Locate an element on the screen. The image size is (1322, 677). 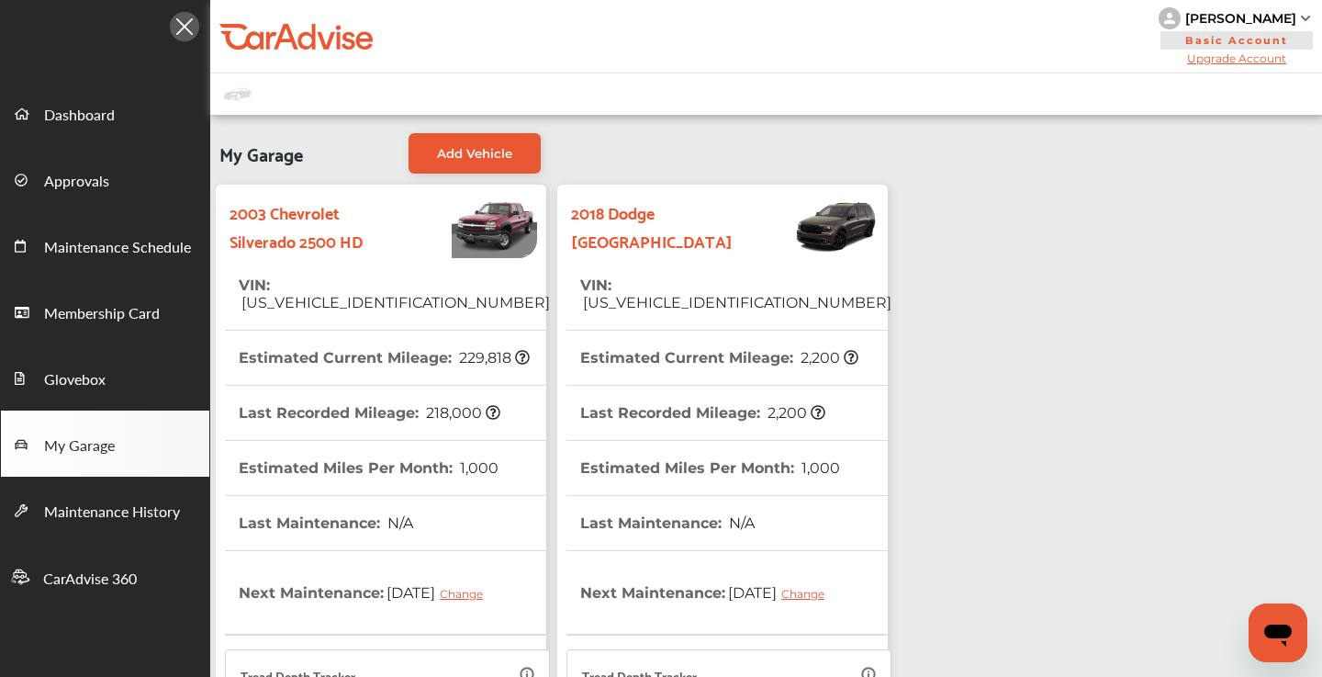
span: Basic Account is located at coordinates (1237, 40).